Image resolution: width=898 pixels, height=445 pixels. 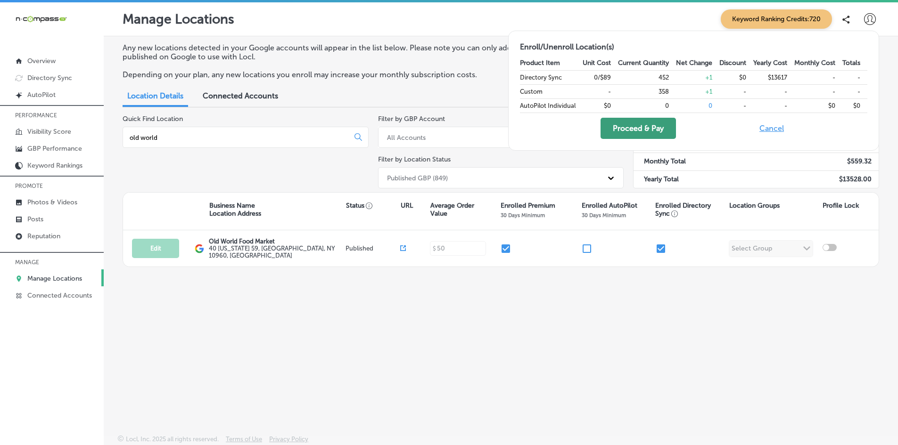 What do you see at coordinates (690, 210) in the screenshot?
I see `p: Enrolled Directory Sync` at bounding box center [690, 210].